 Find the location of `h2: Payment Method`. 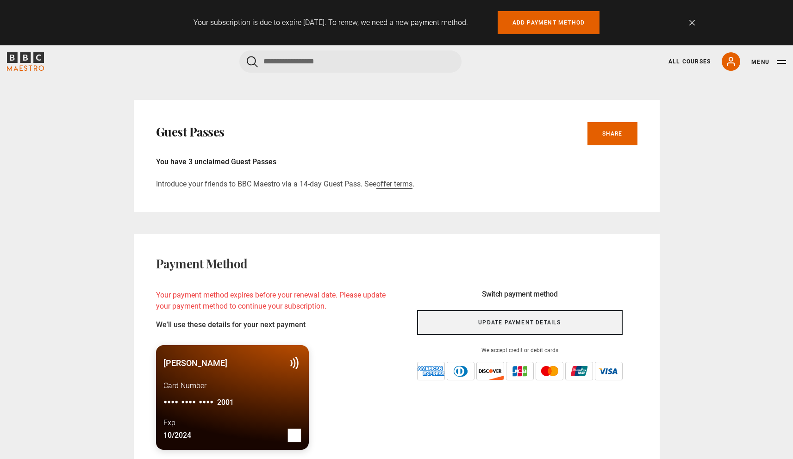

h2: Payment Method is located at coordinates (202, 264).